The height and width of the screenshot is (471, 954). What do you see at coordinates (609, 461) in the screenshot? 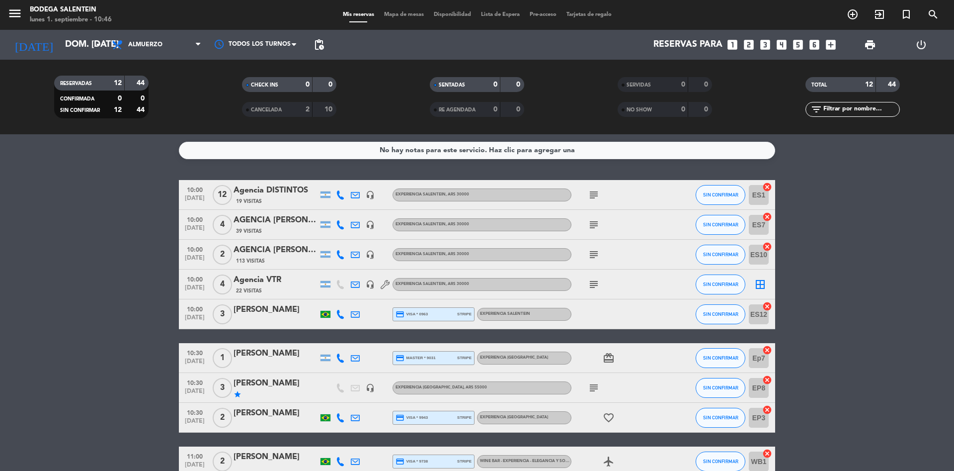
I see `i: airplanemode_active` at bounding box center [609, 461].